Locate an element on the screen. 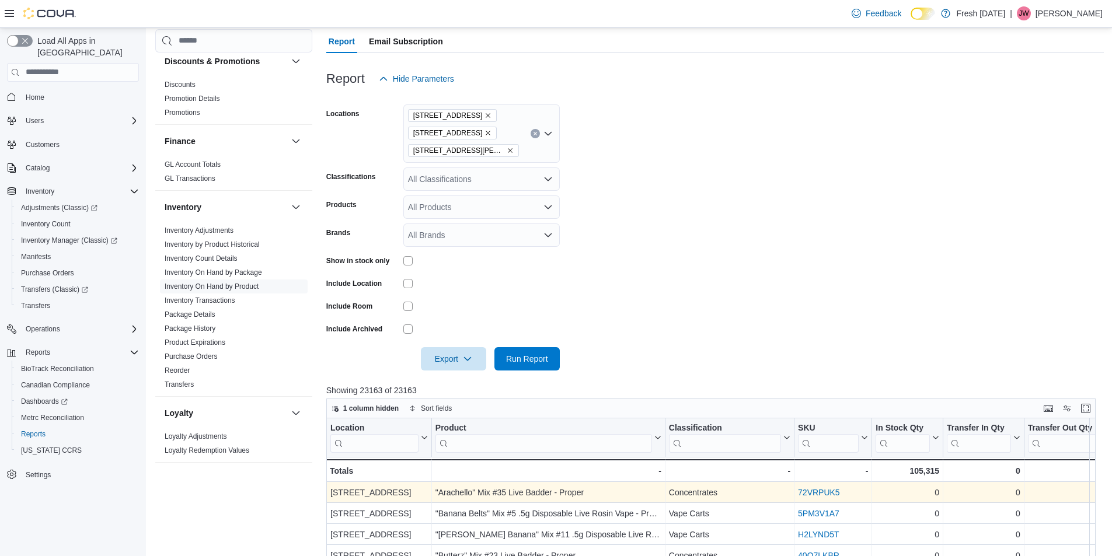 Image resolution: width=1112 pixels, height=556 pixels. a: GL Account Totals is located at coordinates (193, 165).